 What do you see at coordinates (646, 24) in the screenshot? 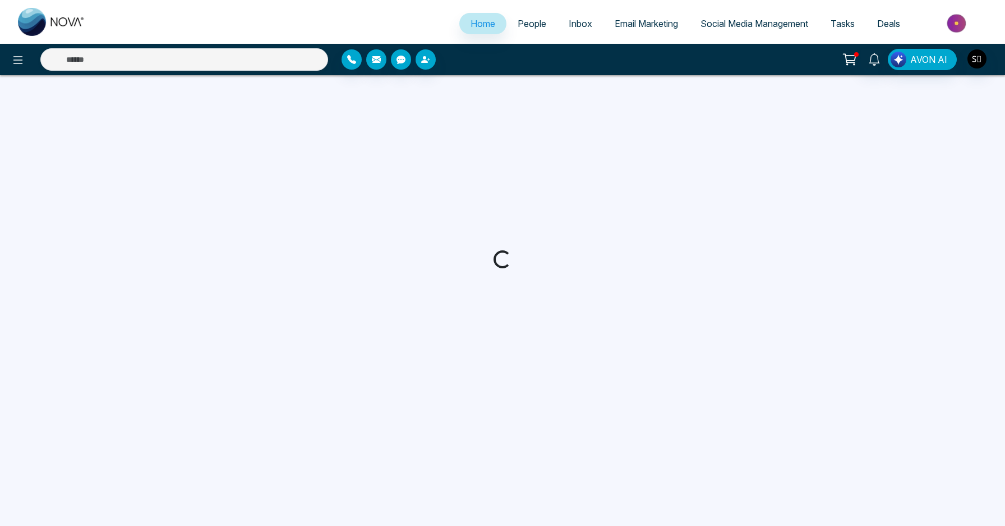
I see `a: Email Marketing` at bounding box center [646, 24].